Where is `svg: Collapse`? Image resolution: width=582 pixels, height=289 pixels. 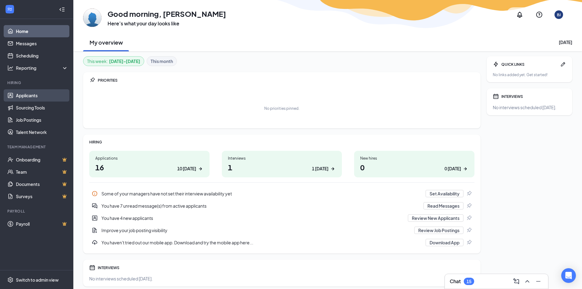
svg: Collapse is located at coordinates (62, 9).